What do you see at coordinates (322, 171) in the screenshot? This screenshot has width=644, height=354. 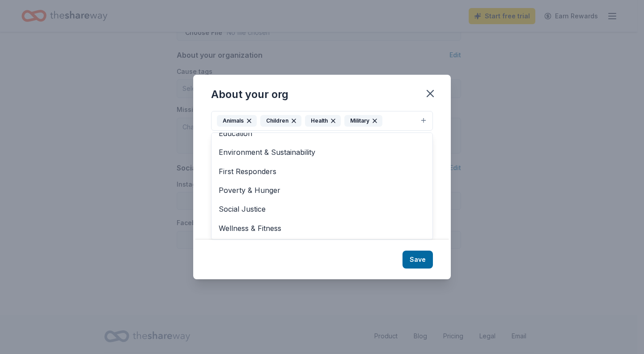 I see `span: First Responders` at bounding box center [322, 171].